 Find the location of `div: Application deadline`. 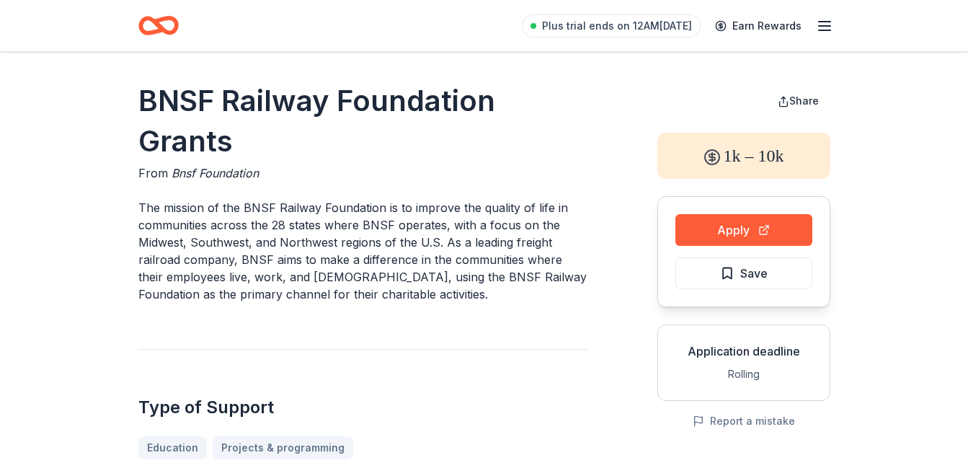

div: Application deadline is located at coordinates (744, 351).